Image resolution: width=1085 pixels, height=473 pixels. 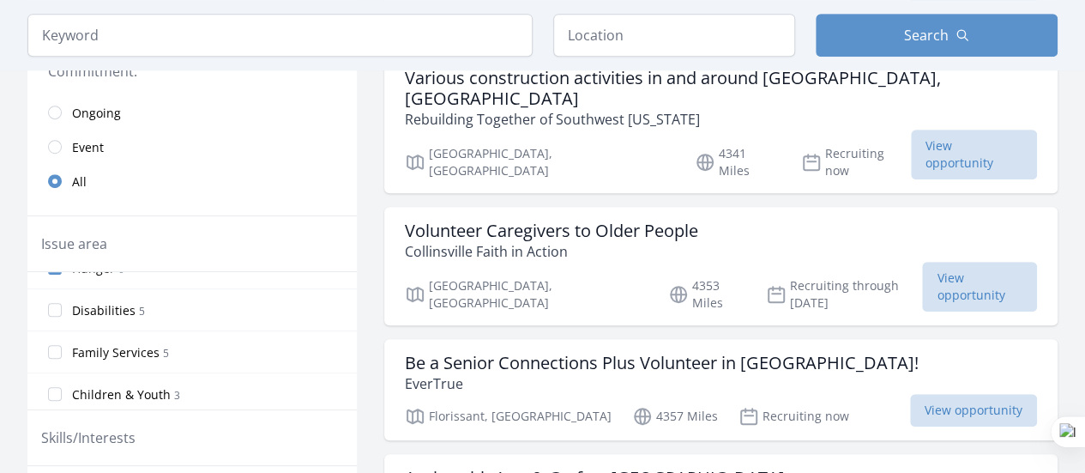 I want to click on button: Search, so click(x=936, y=35).